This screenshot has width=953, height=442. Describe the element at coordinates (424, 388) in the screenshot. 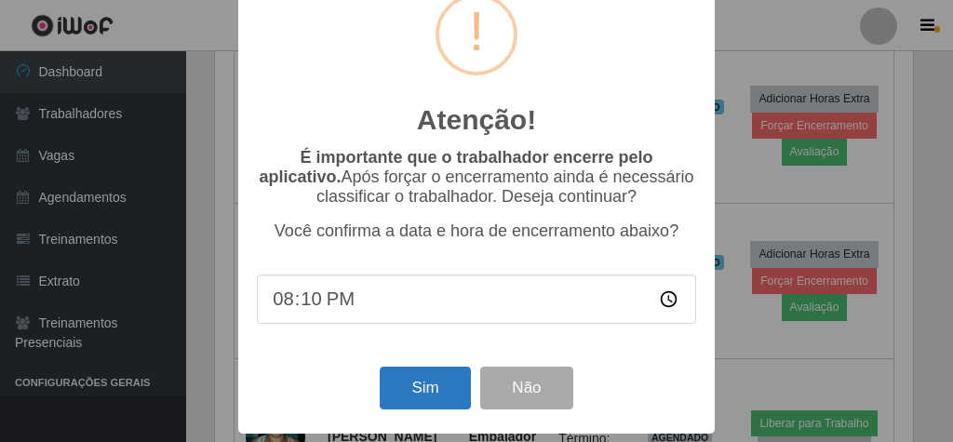

I see `button: Sim` at that location.